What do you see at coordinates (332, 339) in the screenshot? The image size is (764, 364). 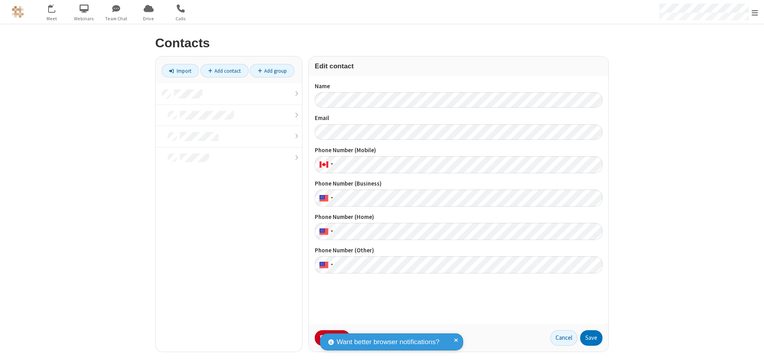 I see `button: Delete` at bounding box center [332, 339].